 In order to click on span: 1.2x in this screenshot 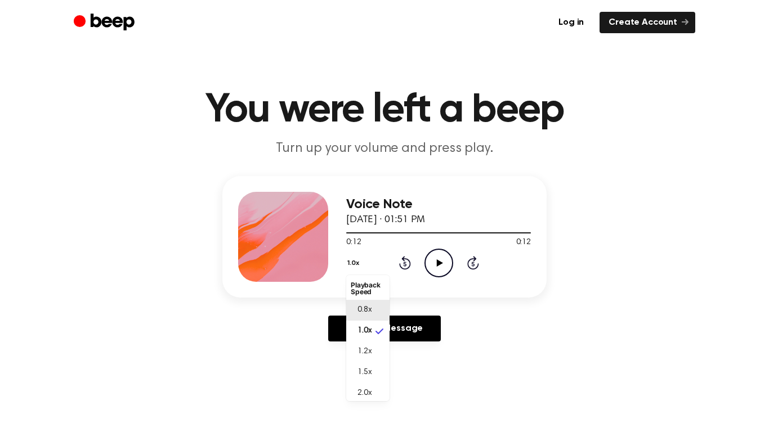, I will do `click(364, 352)`.